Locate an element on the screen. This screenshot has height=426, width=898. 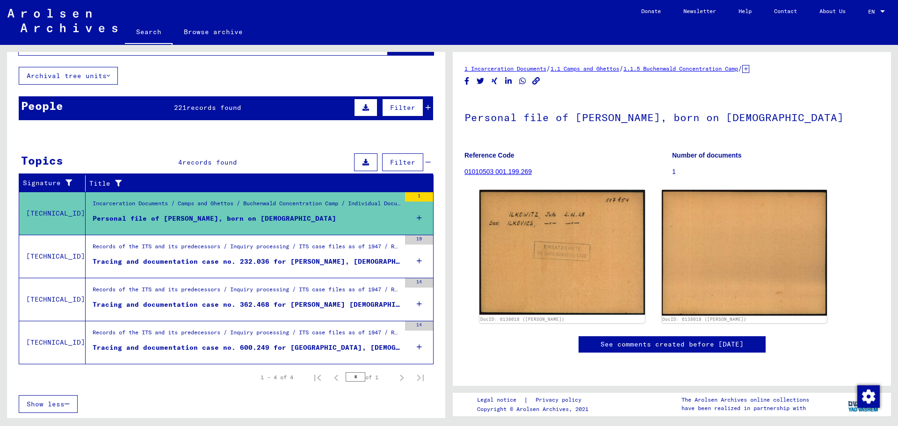
button: Copy link is located at coordinates (536, 81).